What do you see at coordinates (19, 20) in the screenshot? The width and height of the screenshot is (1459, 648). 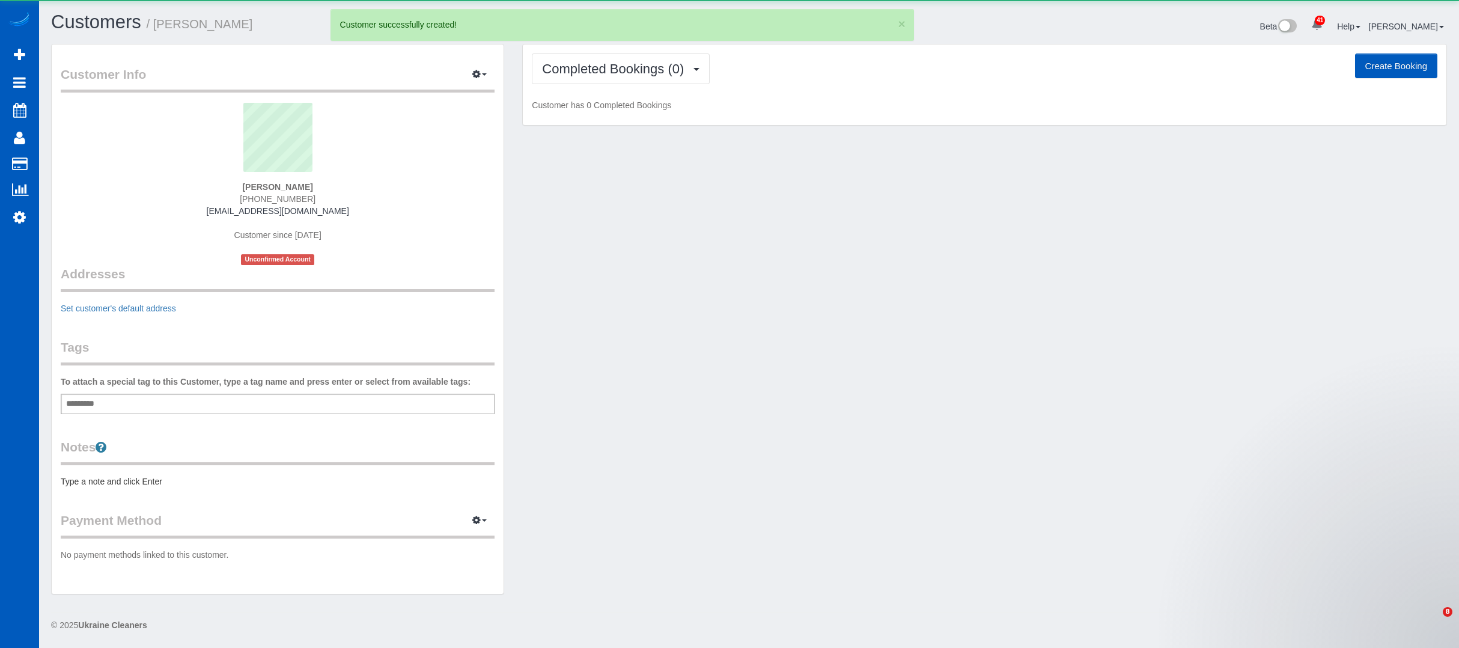 I see `a: Automaid Logo` at bounding box center [19, 20].